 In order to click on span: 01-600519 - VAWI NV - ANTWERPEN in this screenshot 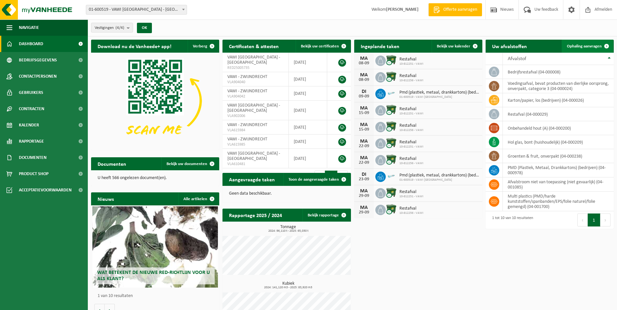, I will do `click(136, 10)`.